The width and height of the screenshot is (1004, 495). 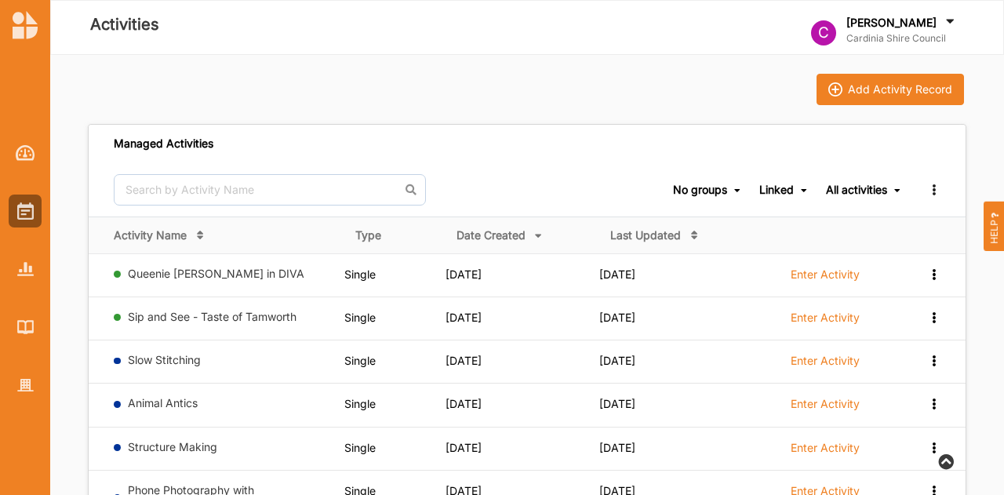 I want to click on img: Library, so click(x=25, y=326).